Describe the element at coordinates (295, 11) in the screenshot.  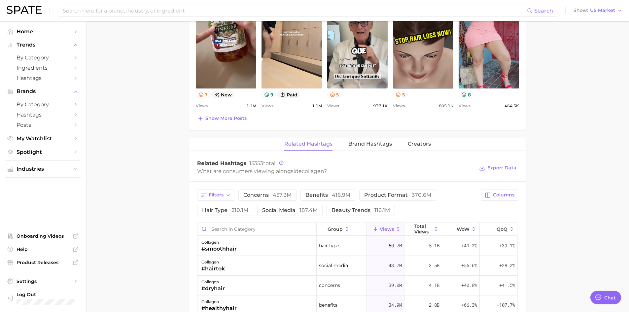
I see `input: Search here for a brand, industry, or ingredient` at that location.